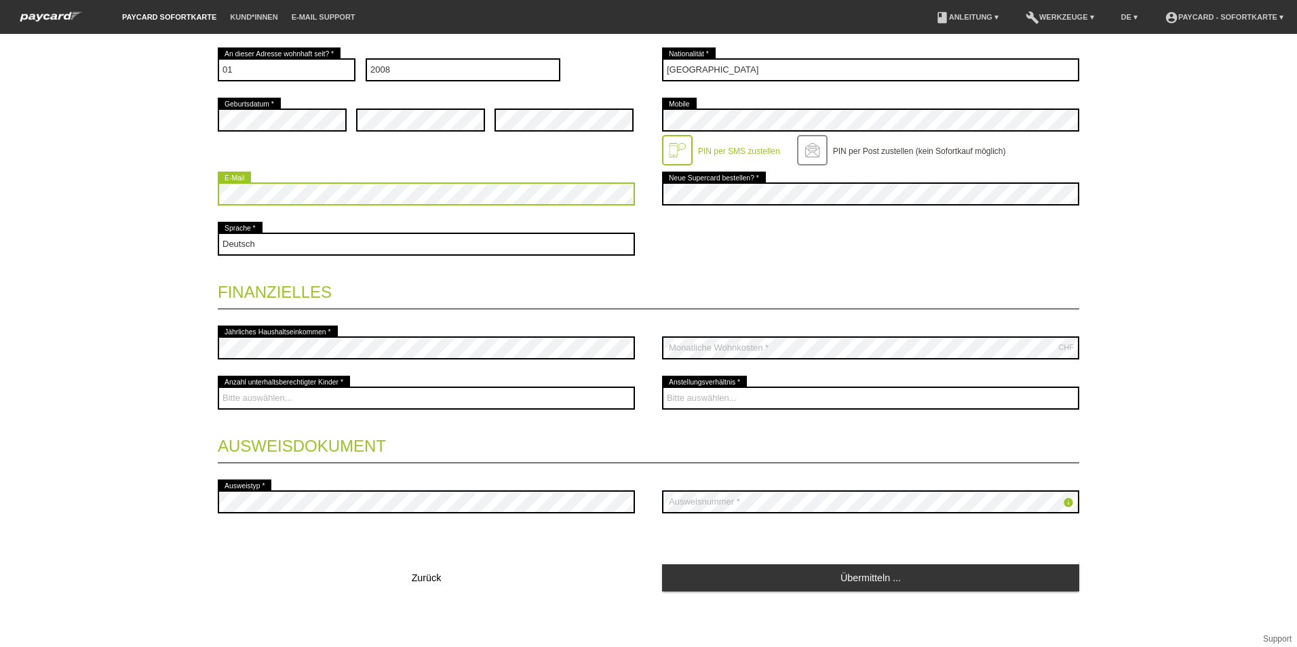  Describe the element at coordinates (1068, 504) in the screenshot. I see `a: info` at that location.